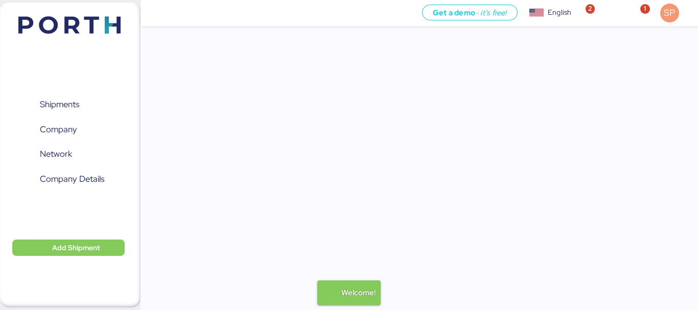 Image resolution: width=698 pixels, height=310 pixels. What do you see at coordinates (560, 12) in the screenshot?
I see `div: English` at bounding box center [560, 12].